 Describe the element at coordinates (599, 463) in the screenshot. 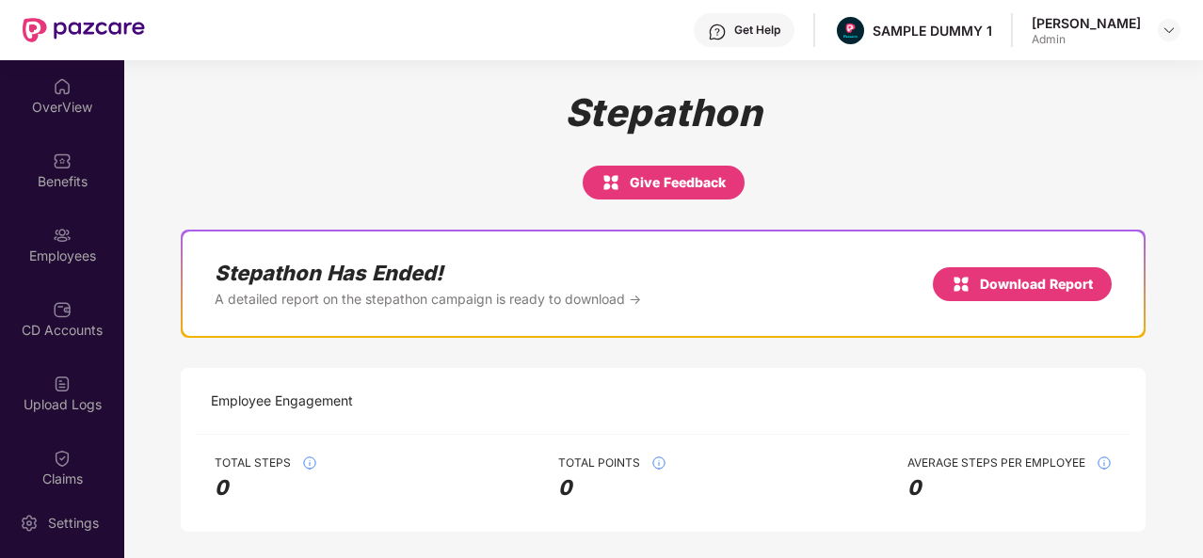

I see `span: Total Points` at that location.